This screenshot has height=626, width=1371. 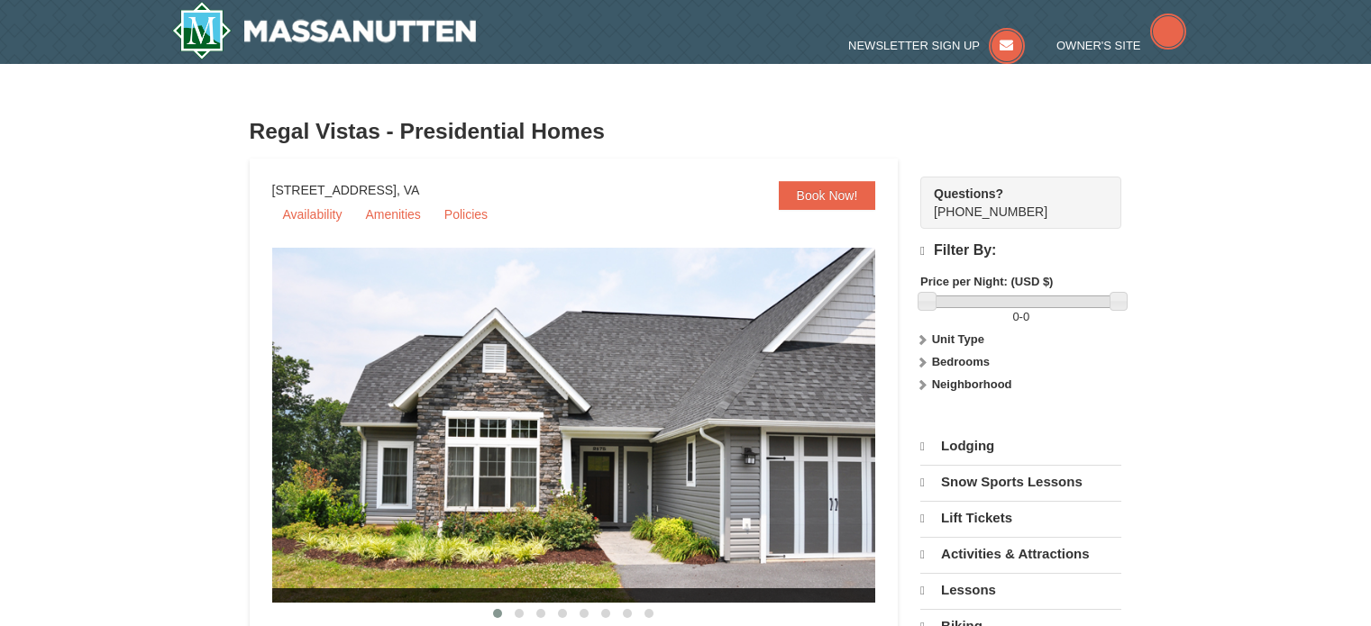 What do you see at coordinates (597, 425) in the screenshot?
I see `img: 19218991-1-902409a9.jpg` at bounding box center [597, 425].